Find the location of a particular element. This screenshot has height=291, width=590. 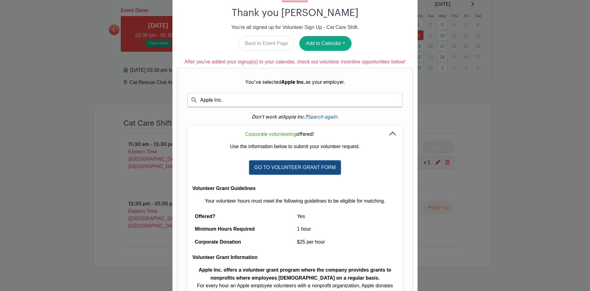

div: After you've added your signup(s) to your calendar, check out volunteer incentive opportunities b... is located at coordinates (295, 62).